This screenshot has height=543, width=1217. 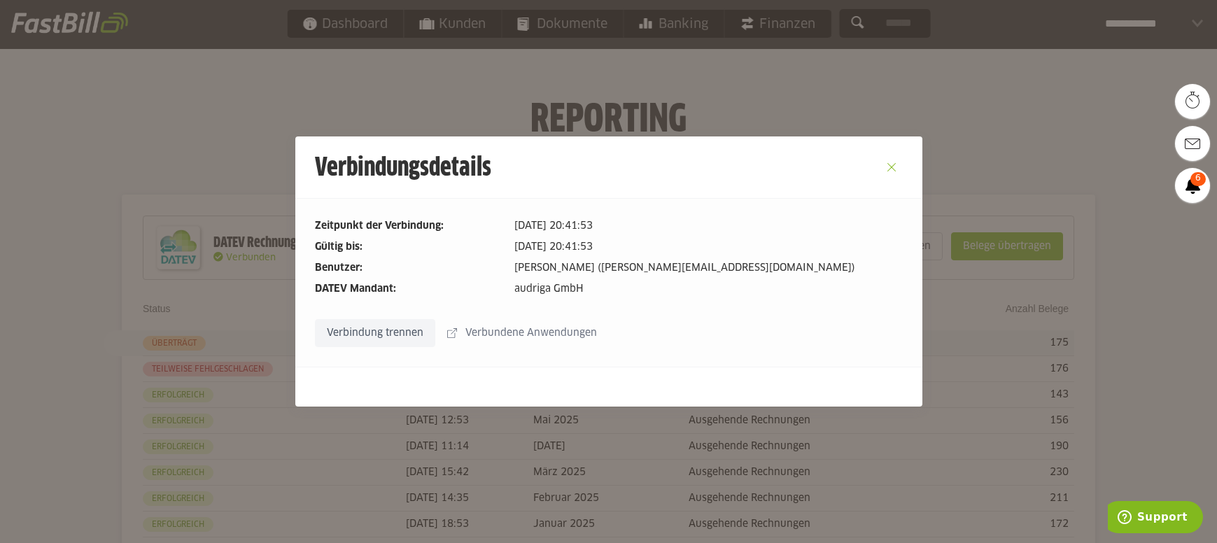 I want to click on dd: audriga GmbH, so click(x=708, y=289).